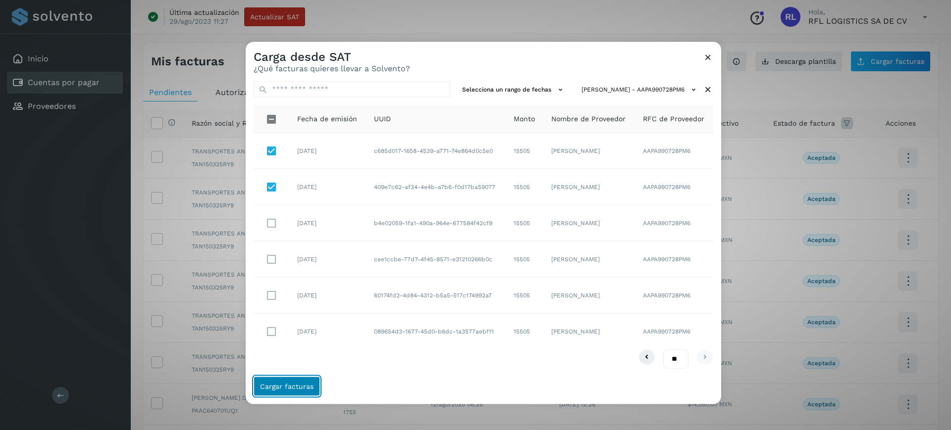 Image resolution: width=951 pixels, height=430 pixels. Describe the element at coordinates (332, 68) in the screenshot. I see `p: ¿Qué facturas quieres llevar a Solvento?` at that location.